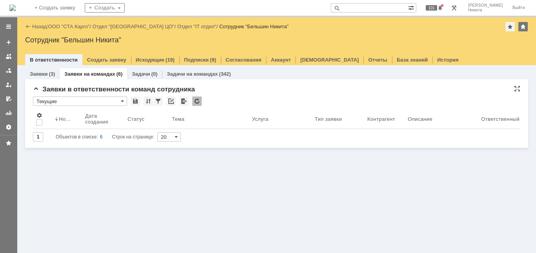 This screenshot has width=536, height=253. I want to click on a: История, so click(447, 60).